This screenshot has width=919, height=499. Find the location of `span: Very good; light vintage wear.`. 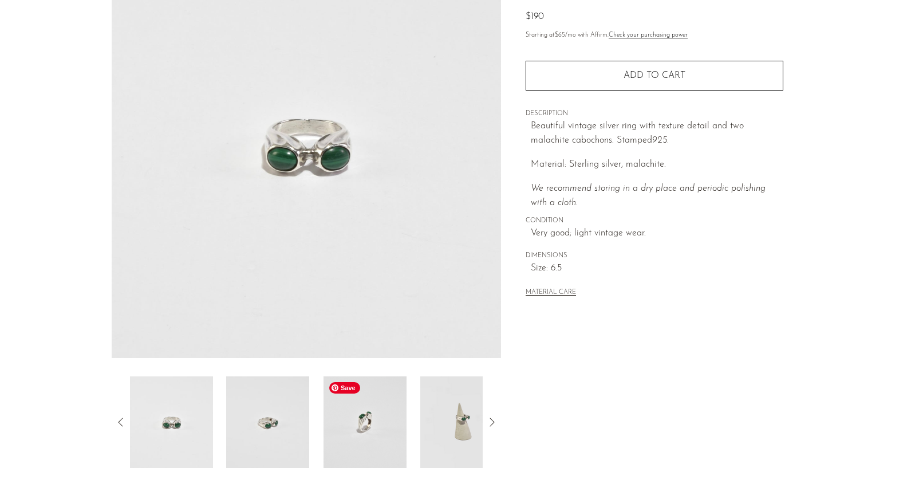

span: Very good; light vintage wear. is located at coordinates (657, 234).